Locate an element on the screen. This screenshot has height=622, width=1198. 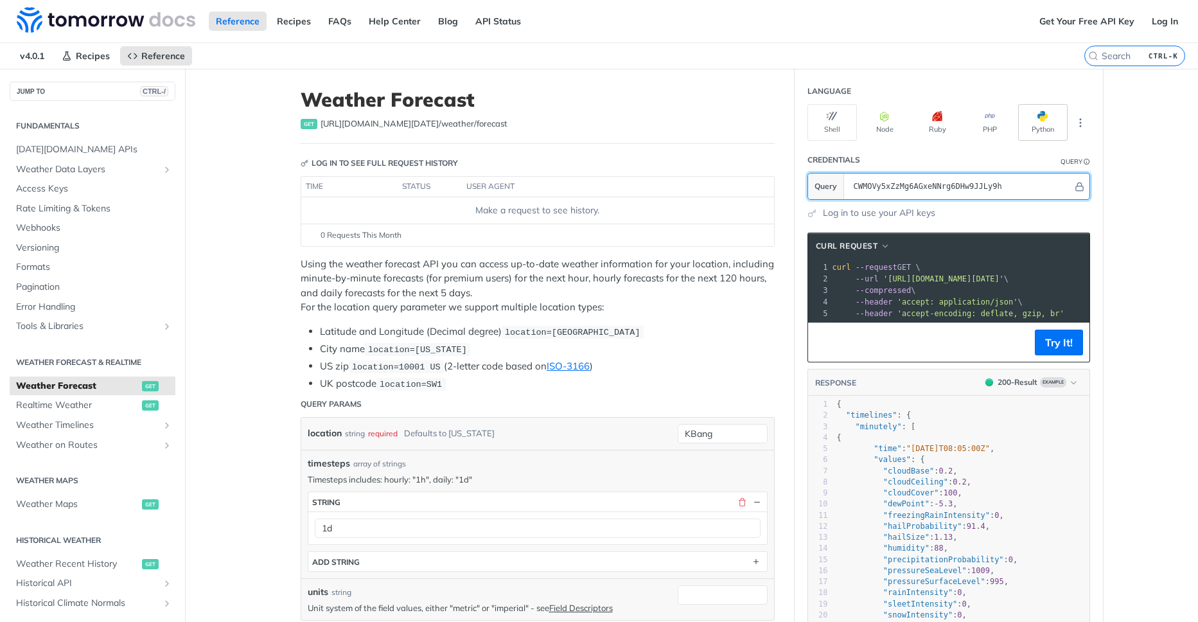
span: Pagination is located at coordinates (94, 287).